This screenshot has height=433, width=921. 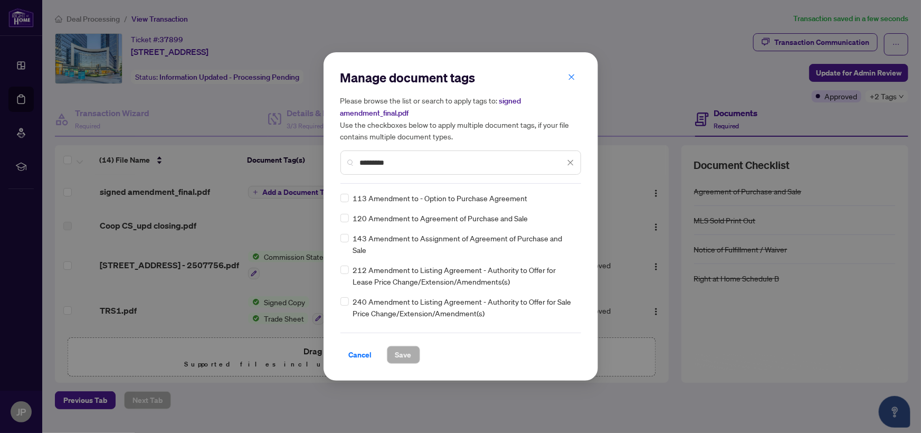 What do you see at coordinates (461, 118) in the screenshot?
I see `h5: Please browse the list or search to apply tags to: Use the checkboxes below to apply multiple doc...` at bounding box center [461, 118].